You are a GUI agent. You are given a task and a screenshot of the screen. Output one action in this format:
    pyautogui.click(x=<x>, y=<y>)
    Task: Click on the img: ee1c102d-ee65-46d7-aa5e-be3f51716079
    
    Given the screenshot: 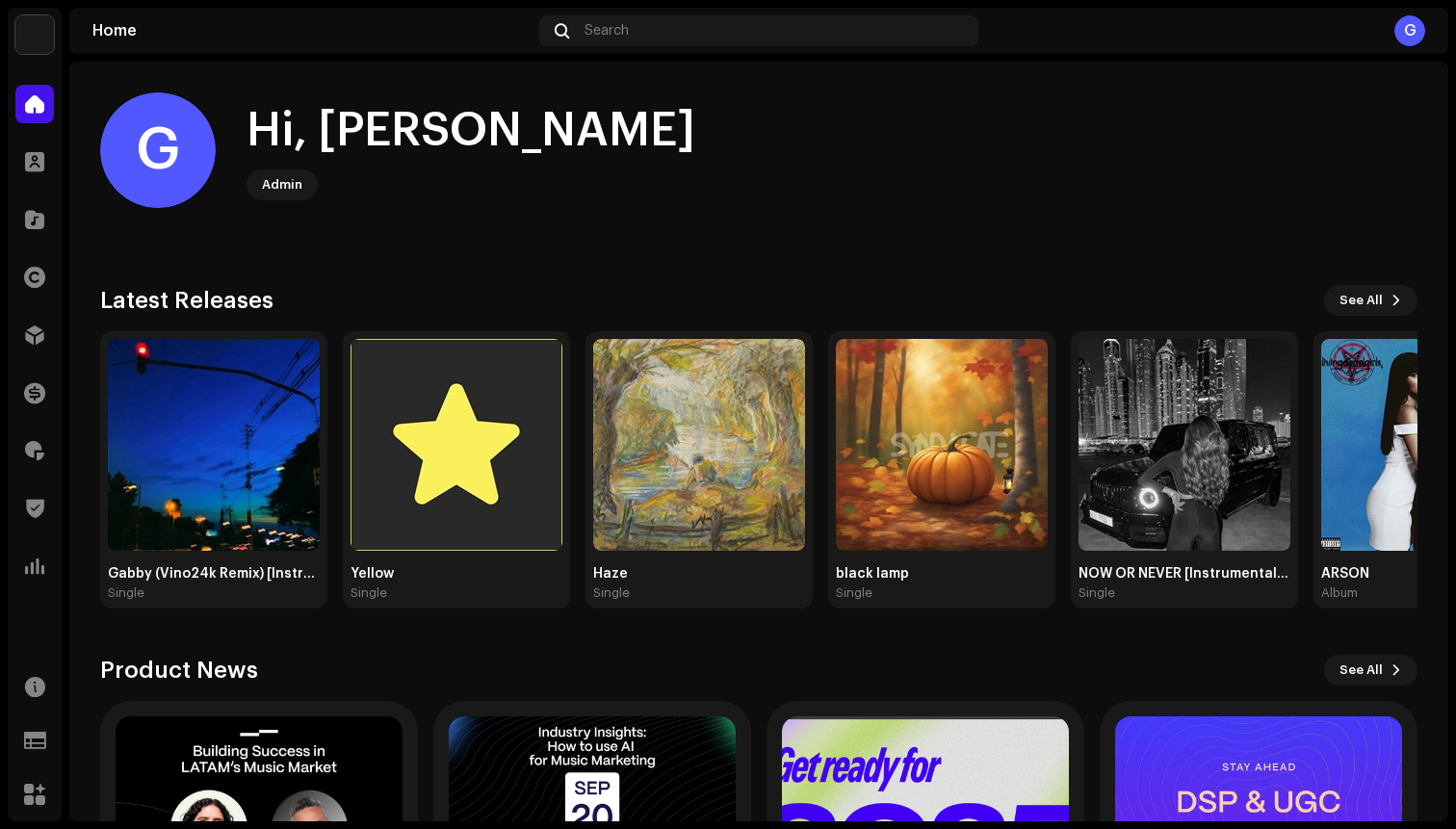 What is the action you would take?
    pyautogui.click(x=1185, y=445)
    